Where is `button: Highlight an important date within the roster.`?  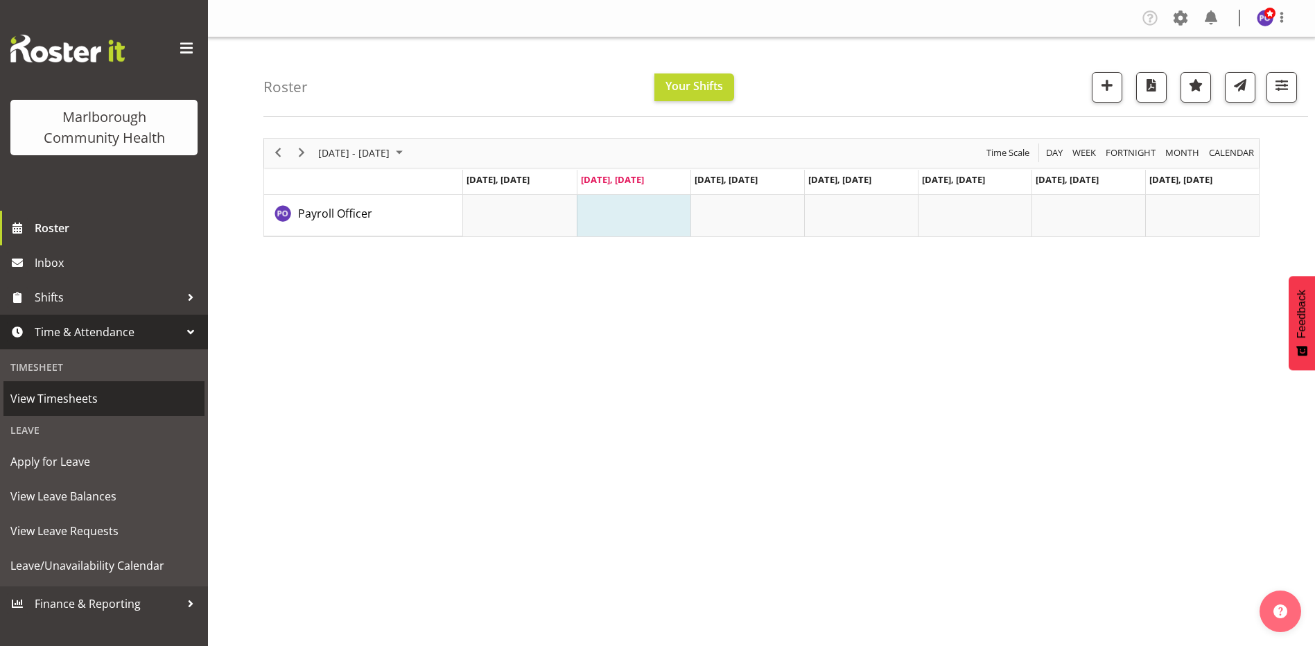
button: Highlight an important date within the roster. is located at coordinates (1196, 87).